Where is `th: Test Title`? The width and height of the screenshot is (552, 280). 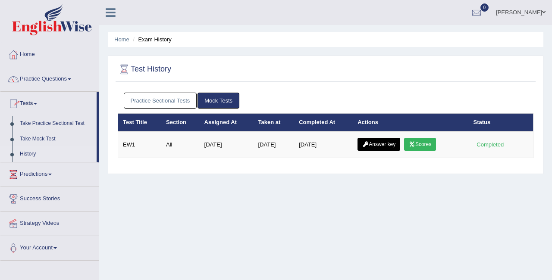 th: Test Title is located at coordinates (140, 123).